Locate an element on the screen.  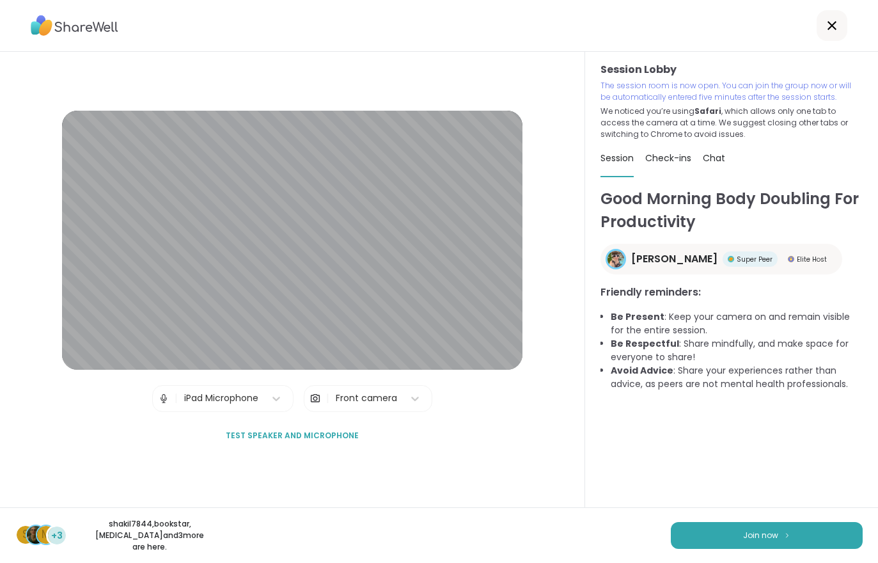
b: Be Respectful is located at coordinates (645, 343).